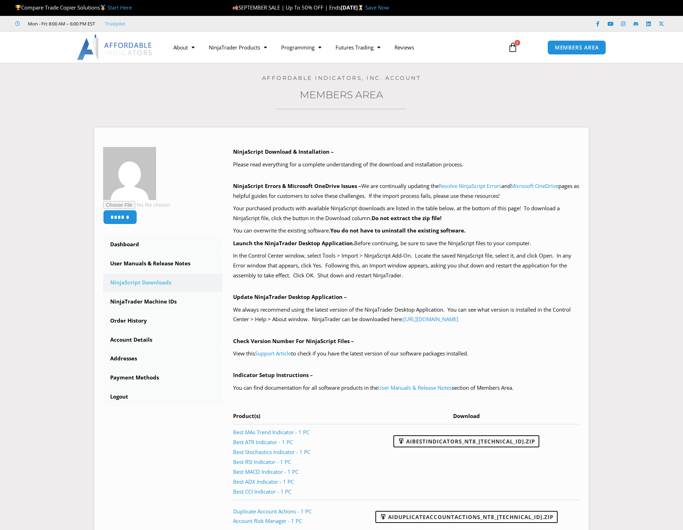 This screenshot has width=683, height=530. I want to click on a: MEMBERS AREA, so click(577, 47).